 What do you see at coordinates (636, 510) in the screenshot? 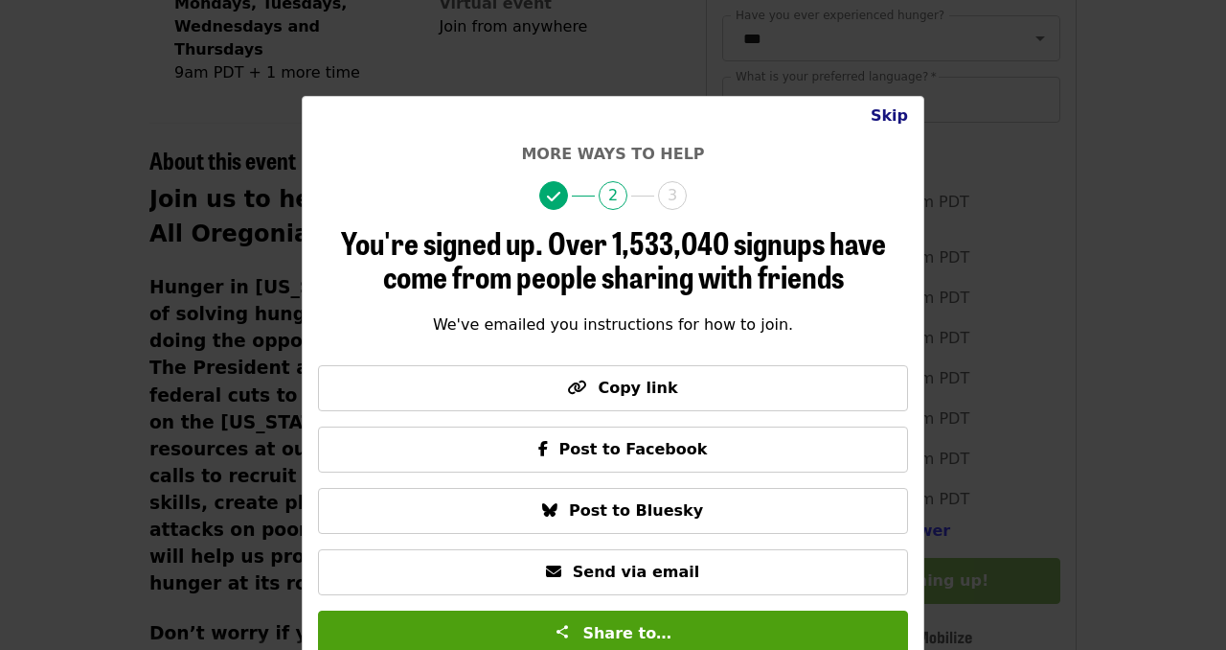
I see `span: Post to Bluesky` at bounding box center [636, 510].